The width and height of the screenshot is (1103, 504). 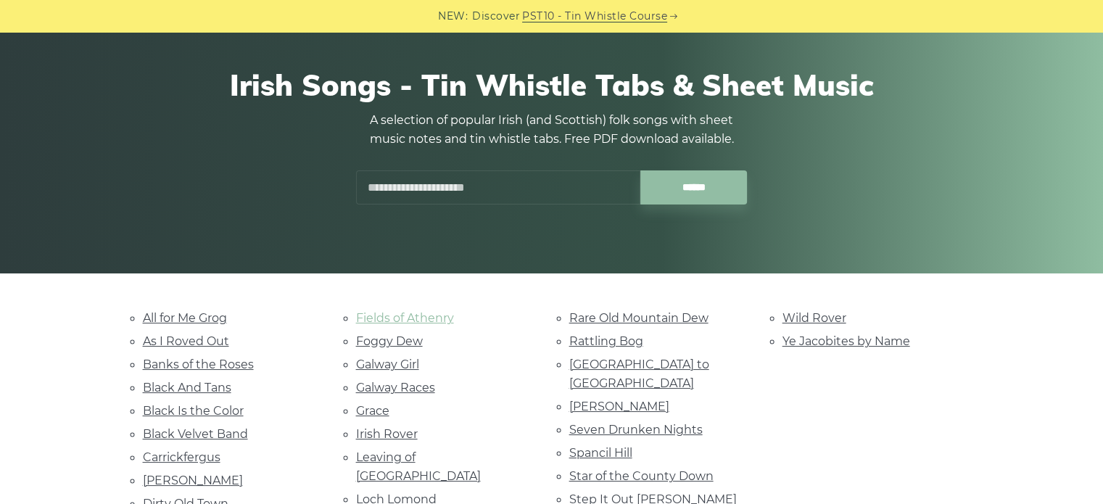 What do you see at coordinates (606, 341) in the screenshot?
I see `a: Rattling Bog` at bounding box center [606, 341].